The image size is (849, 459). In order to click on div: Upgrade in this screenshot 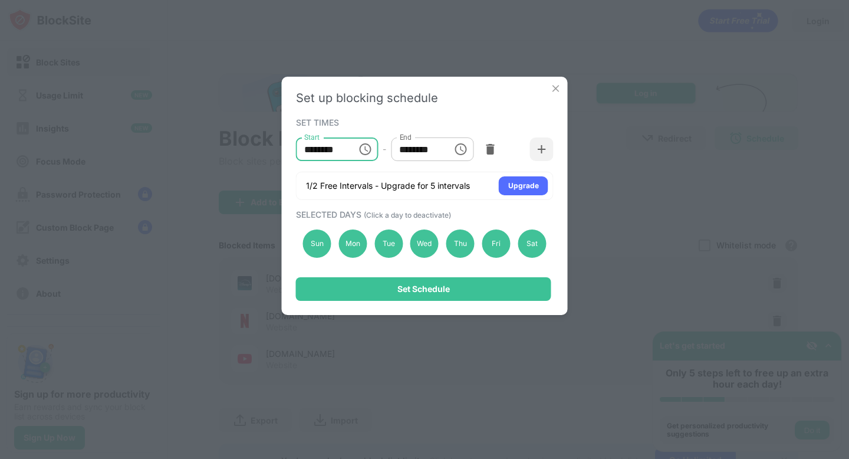, I will do `click(524, 186)`.